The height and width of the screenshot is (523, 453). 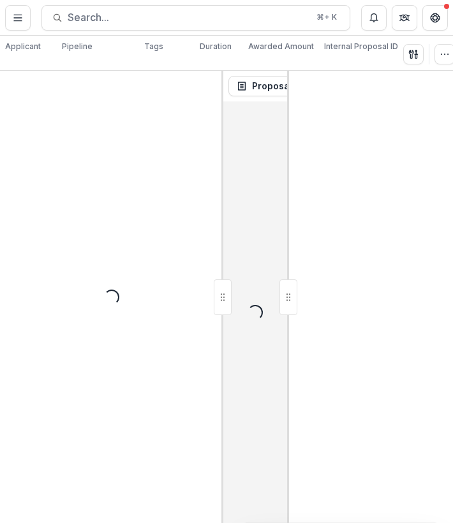 What do you see at coordinates (18, 18) in the screenshot?
I see `button: Toggle Menu` at bounding box center [18, 18].